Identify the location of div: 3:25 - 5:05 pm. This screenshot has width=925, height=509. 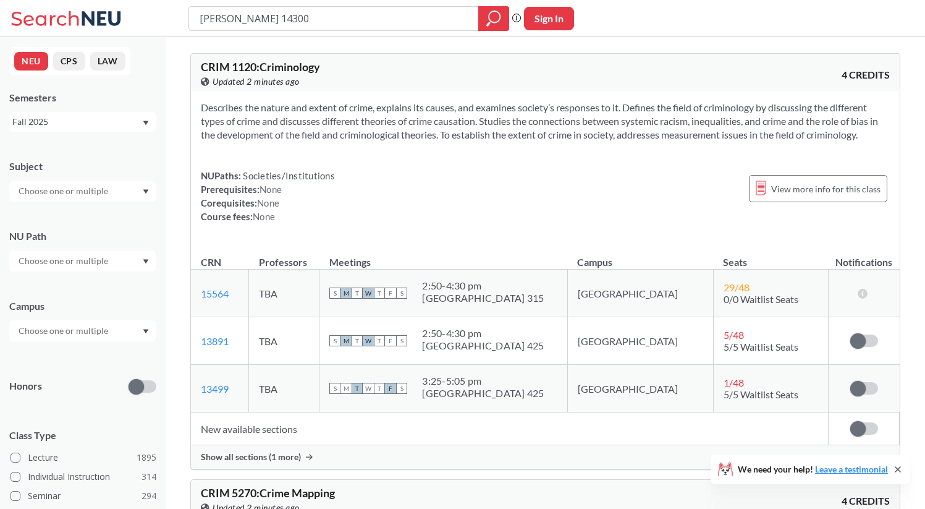
(483, 381).